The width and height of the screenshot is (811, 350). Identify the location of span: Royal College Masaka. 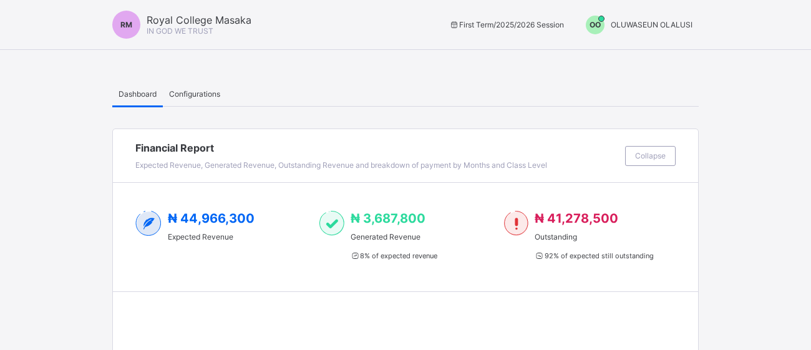
(199, 20).